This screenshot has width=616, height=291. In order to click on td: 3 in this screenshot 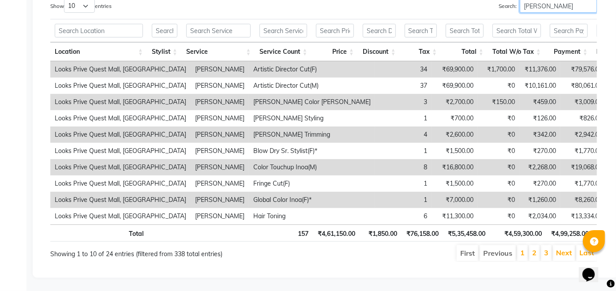, I will do `click(403, 102)`.